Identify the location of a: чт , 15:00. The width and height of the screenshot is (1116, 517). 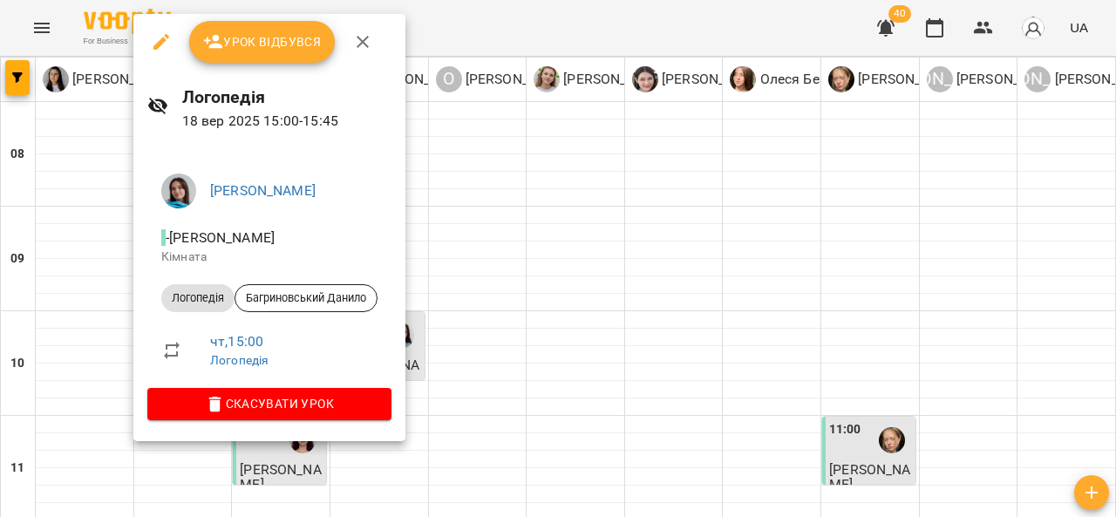
(236, 341).